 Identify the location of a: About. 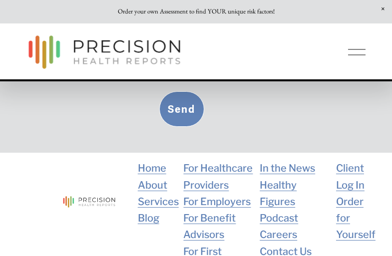
(152, 185).